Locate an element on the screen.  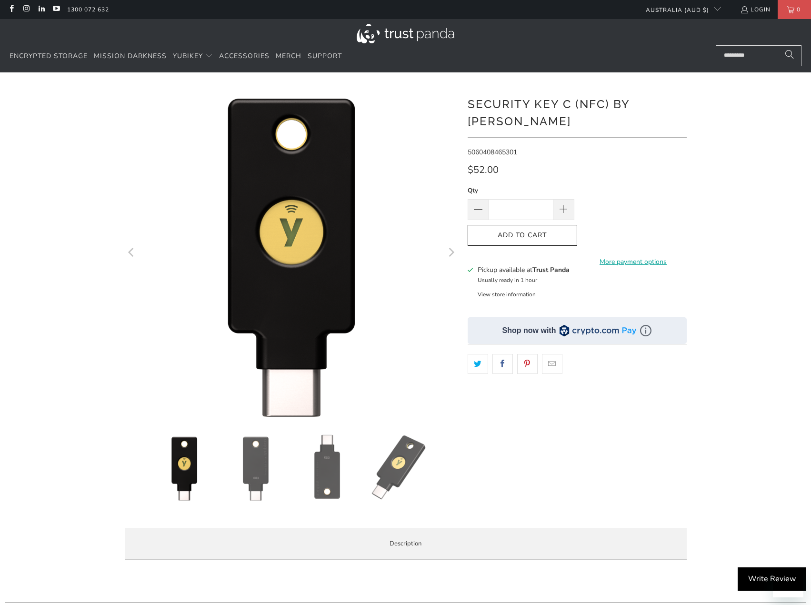
a: Trust Panda Australia on YouTube is located at coordinates (56, 10).